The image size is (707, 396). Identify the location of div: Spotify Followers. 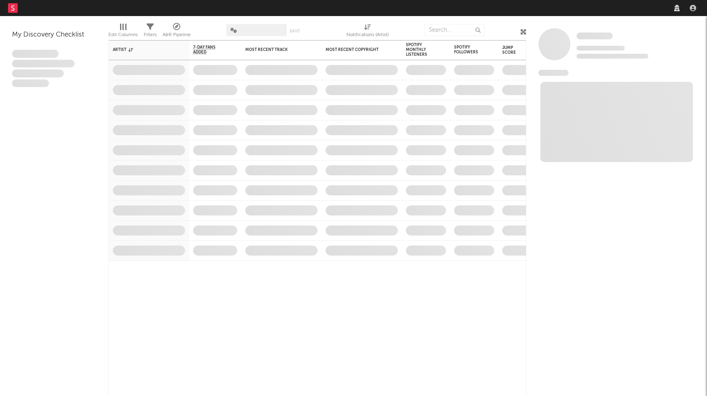
(468, 50).